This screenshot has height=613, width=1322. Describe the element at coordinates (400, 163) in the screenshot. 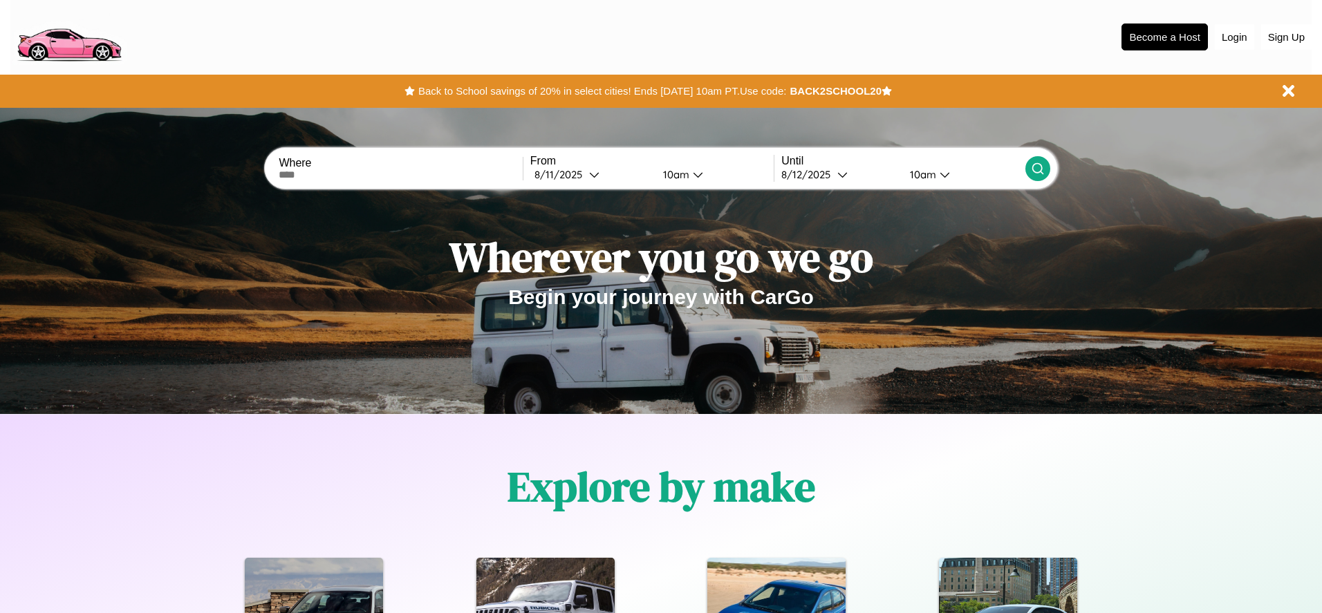

I see `label: Where` at that location.